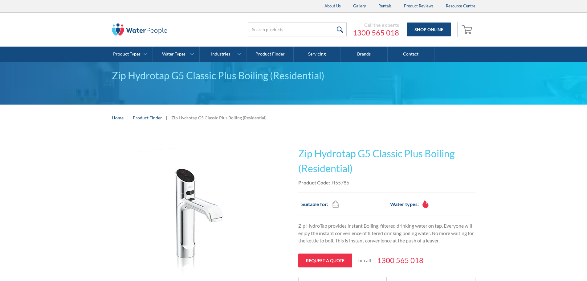 The width and height of the screenshot is (587, 281). Describe the element at coordinates (315, 204) in the screenshot. I see `h2: Suitable for:` at that location.